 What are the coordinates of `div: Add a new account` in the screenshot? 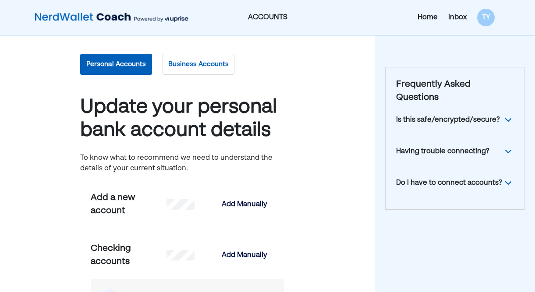 It's located at (128, 205).